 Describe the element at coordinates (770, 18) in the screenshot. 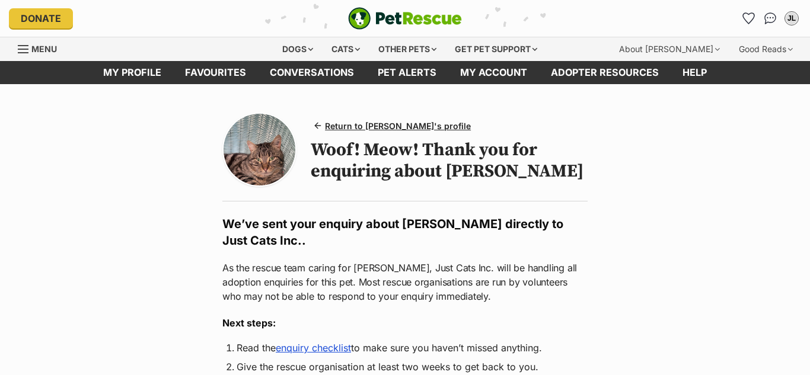

I see `img: chat-41dd97257d64d25036548639549fe6c8038ab92f7586957e7f3b1b290dea8141.svg` at that location.